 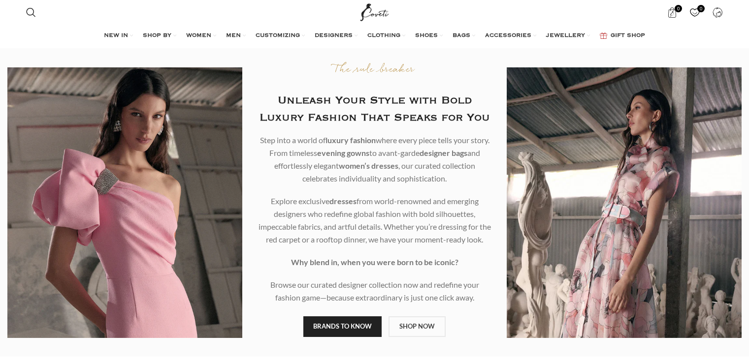 What do you see at coordinates (508, 36) in the screenshot?
I see `span: ACCESSORIES` at bounding box center [508, 36].